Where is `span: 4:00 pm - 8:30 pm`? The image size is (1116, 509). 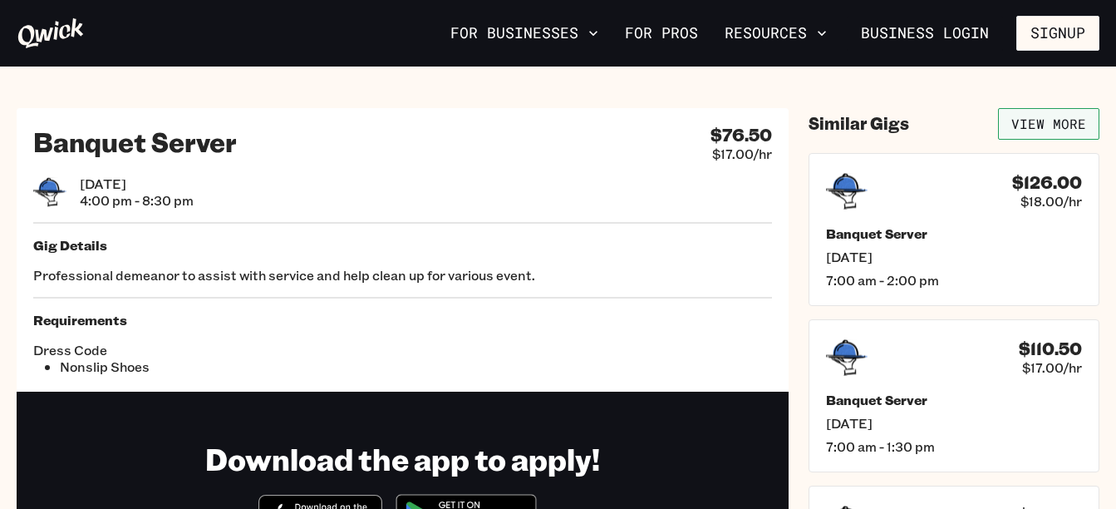
span: 4:00 pm - 8:30 pm is located at coordinates (136, 200).